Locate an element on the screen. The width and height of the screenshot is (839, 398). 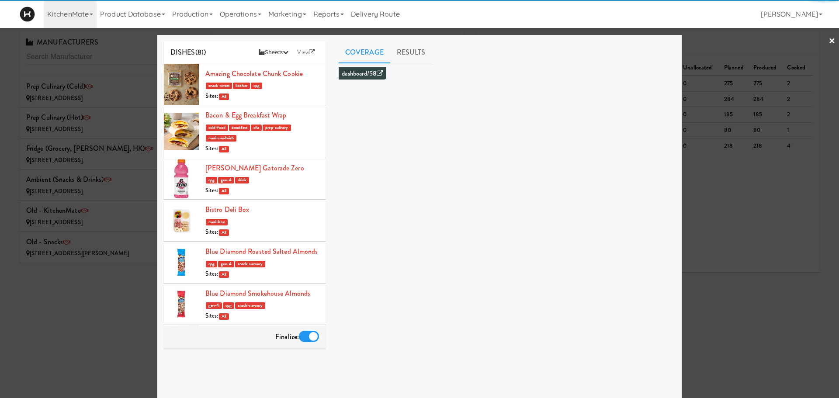
span: snack-sweet is located at coordinates (219, 86).